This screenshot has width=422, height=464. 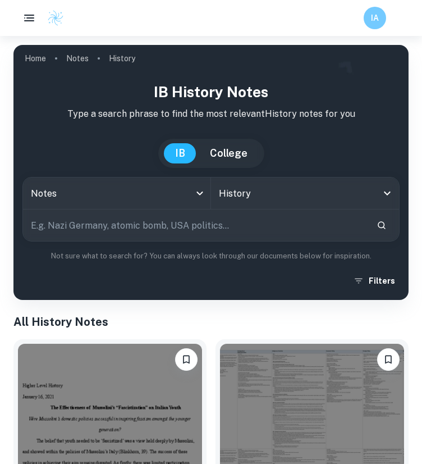 I want to click on input: E.g. Nazi Germany, atomic bomb, USA politics..., so click(x=196, y=225).